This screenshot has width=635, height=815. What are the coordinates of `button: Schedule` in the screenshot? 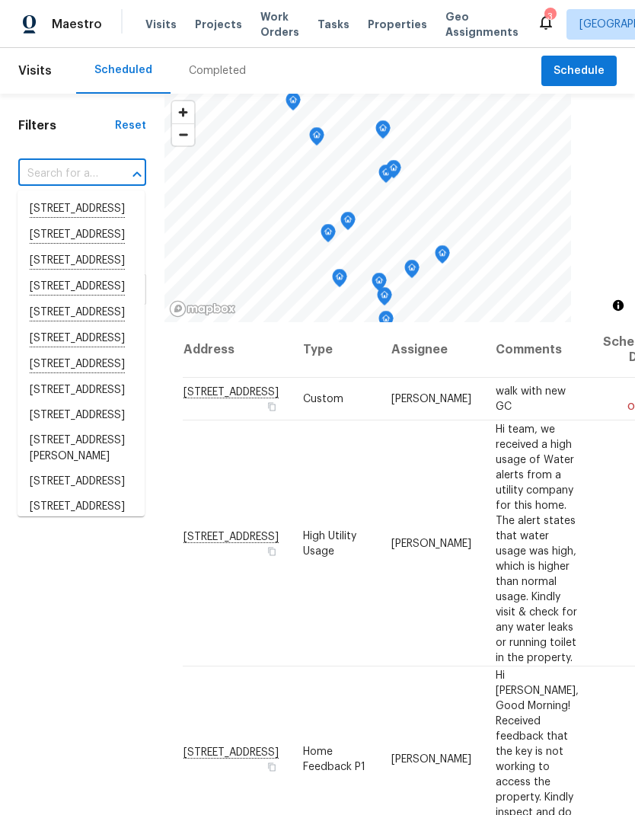 It's located at (579, 71).